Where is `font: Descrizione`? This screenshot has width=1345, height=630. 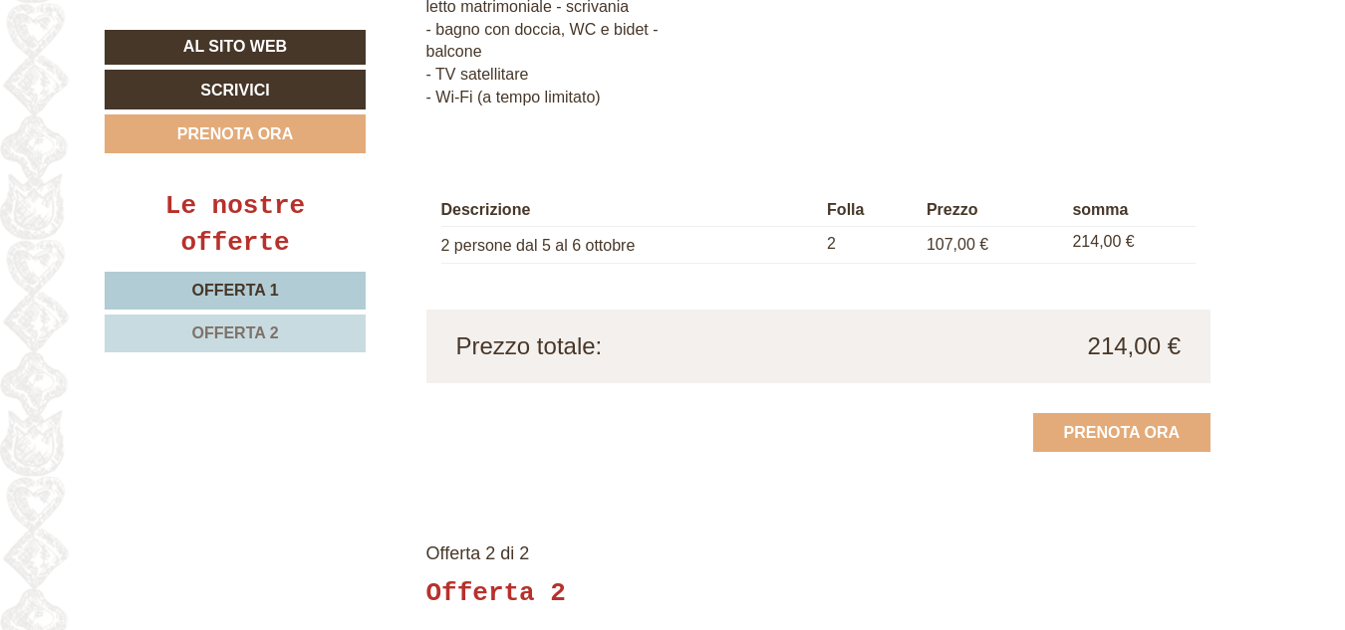
font: Descrizione is located at coordinates (486, 209).